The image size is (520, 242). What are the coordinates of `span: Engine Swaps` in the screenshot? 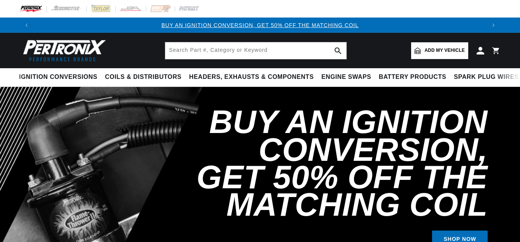 It's located at (346, 77).